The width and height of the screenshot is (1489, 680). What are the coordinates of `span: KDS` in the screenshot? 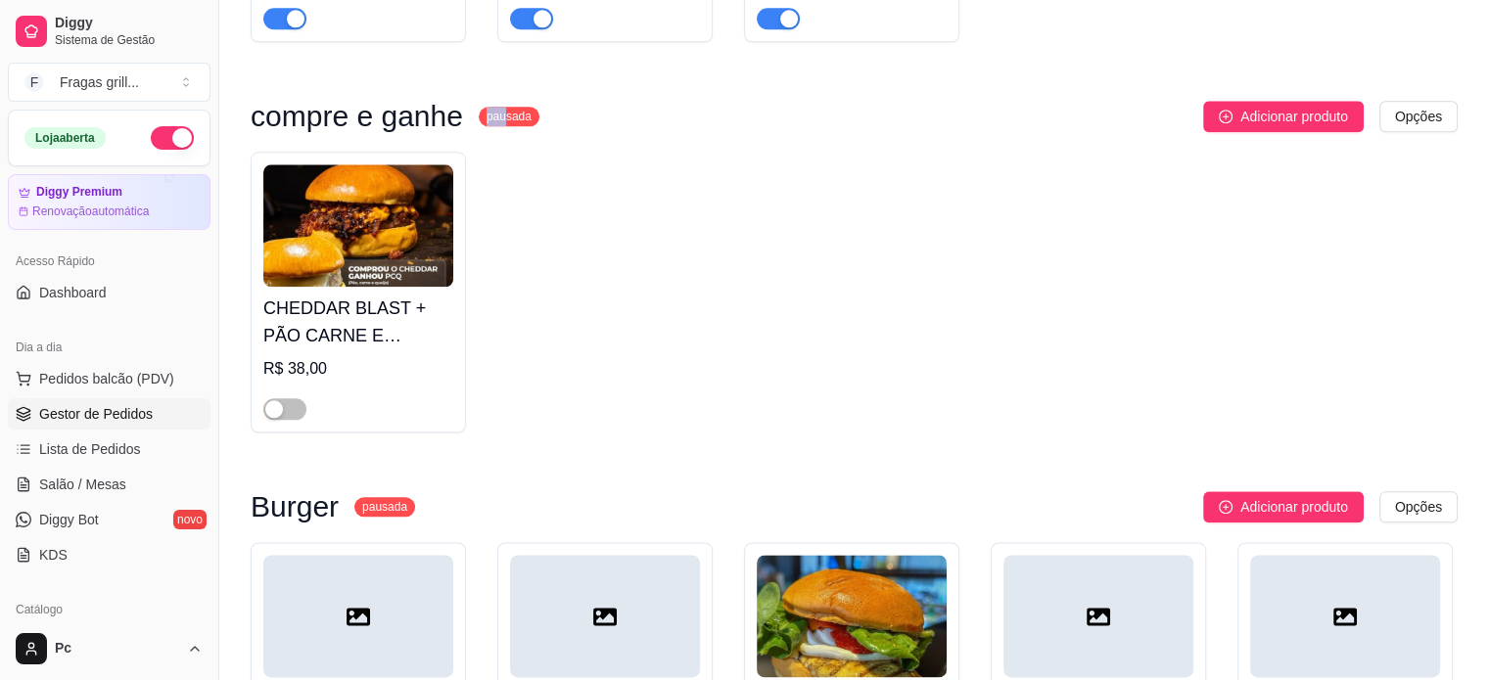 It's located at (53, 555).